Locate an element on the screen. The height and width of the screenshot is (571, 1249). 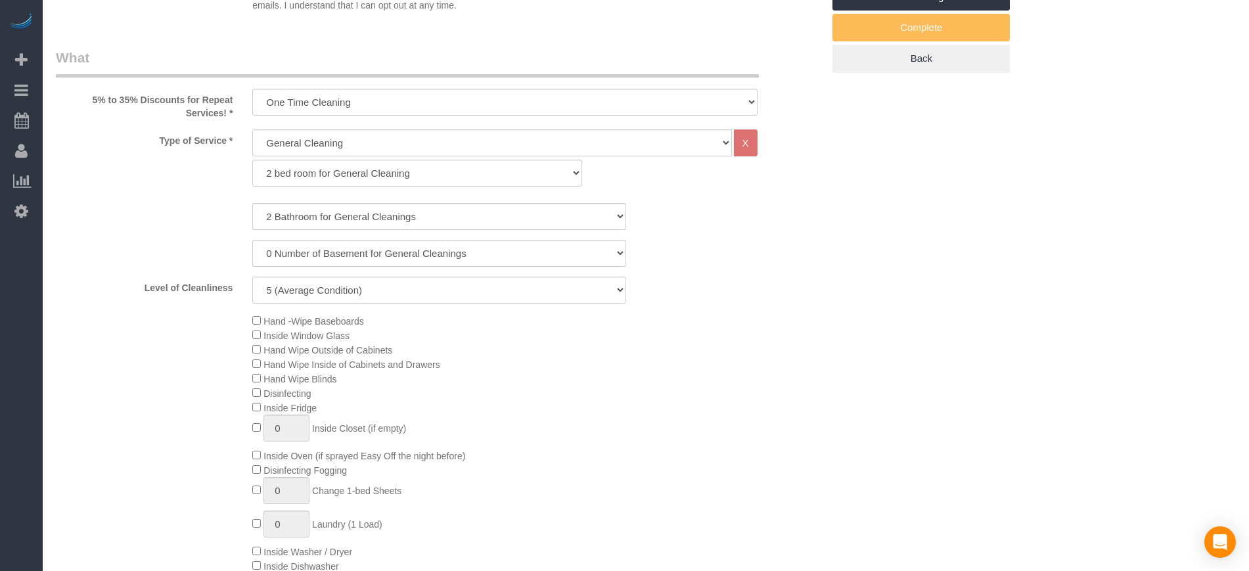
span: Inside Washer / Dryer is located at coordinates (308, 552).